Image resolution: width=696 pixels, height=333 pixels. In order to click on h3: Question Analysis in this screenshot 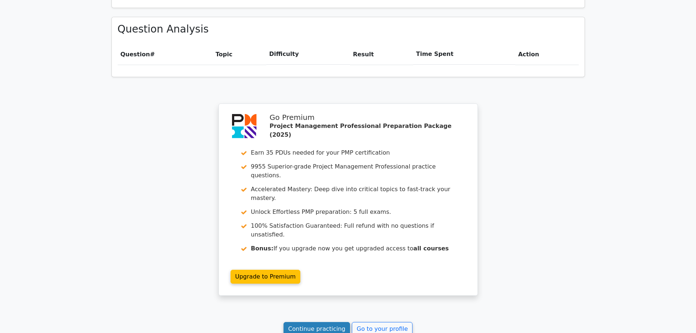, I will do `click(348, 29)`.